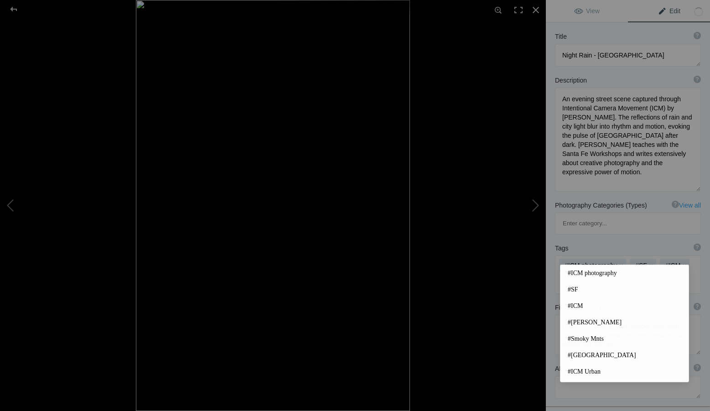 The image size is (710, 411). What do you see at coordinates (625, 290) in the screenshot?
I see `span: #SF` at bounding box center [625, 290].